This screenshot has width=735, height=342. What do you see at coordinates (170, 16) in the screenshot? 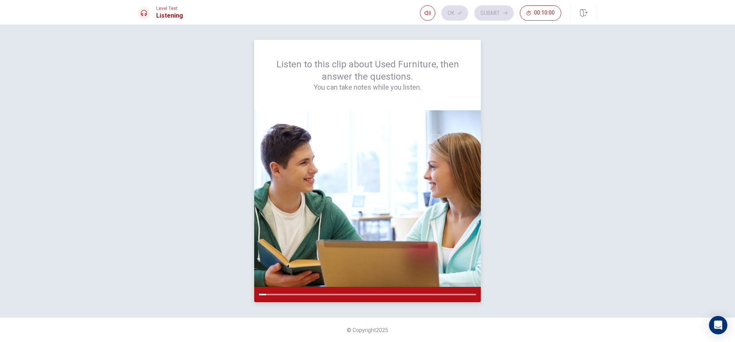
I see `h1: Listening` at bounding box center [170, 16].